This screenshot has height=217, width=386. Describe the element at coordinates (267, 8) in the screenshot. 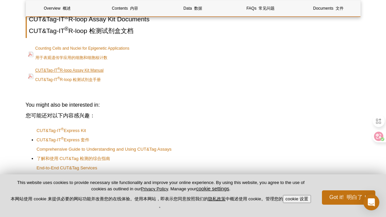

I see `font: 常见问题` at that location.